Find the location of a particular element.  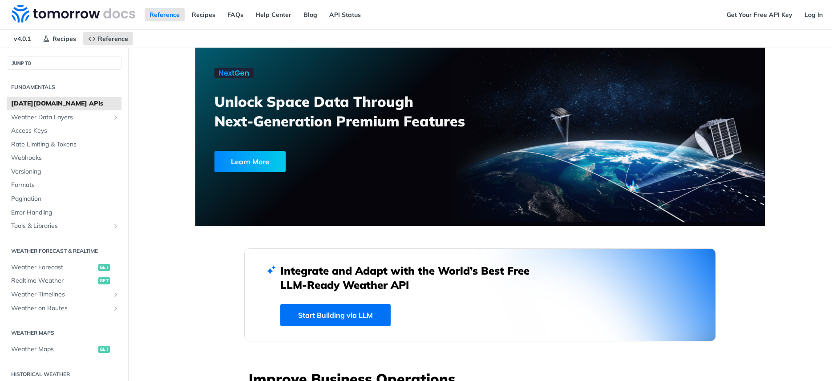

span: Webhooks is located at coordinates (65, 158).